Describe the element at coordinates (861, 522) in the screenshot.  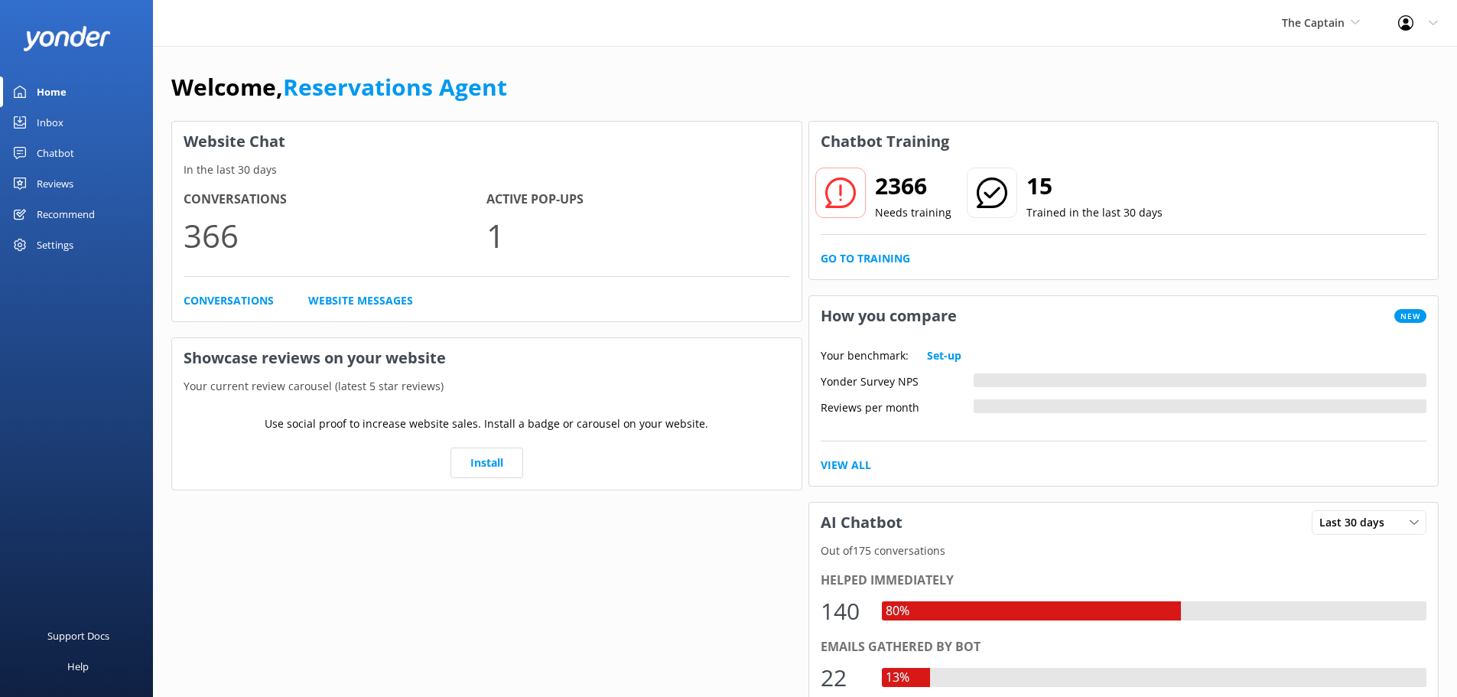
I see `h3: AI Chatbot` at that location.